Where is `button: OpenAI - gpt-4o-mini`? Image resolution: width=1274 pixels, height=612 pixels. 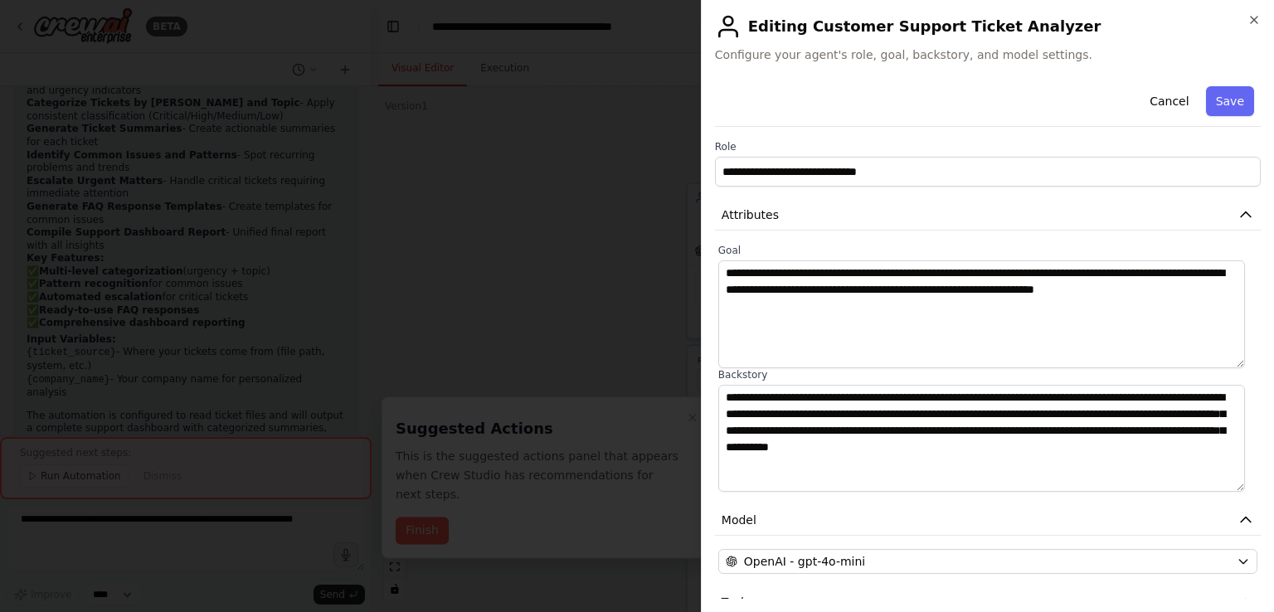
button: OpenAI - gpt-4o-mini is located at coordinates (988, 562).